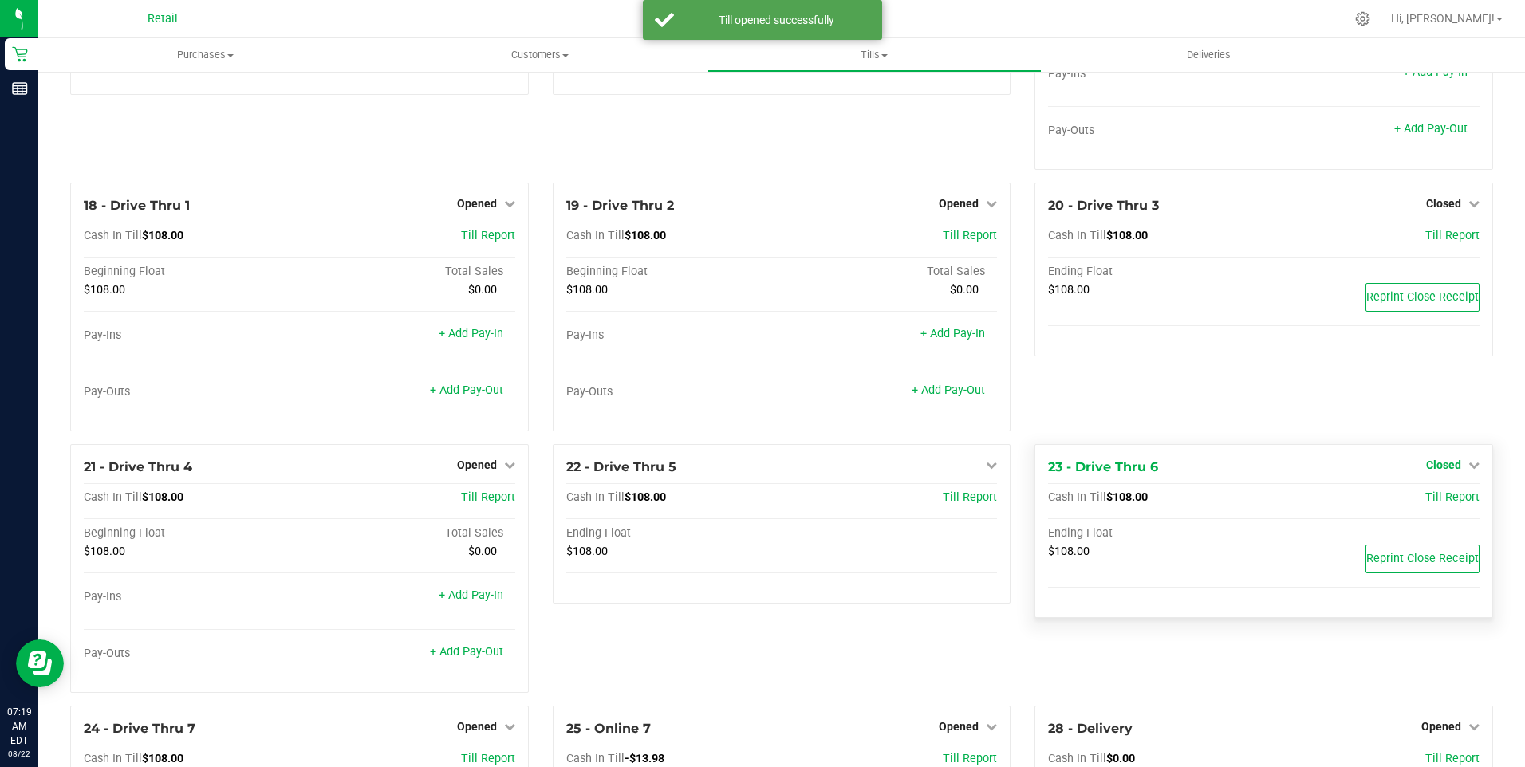 The width and height of the screenshot is (1525, 767). What do you see at coordinates (1090, 728) in the screenshot?
I see `span: 28 - Delivery` at bounding box center [1090, 728].